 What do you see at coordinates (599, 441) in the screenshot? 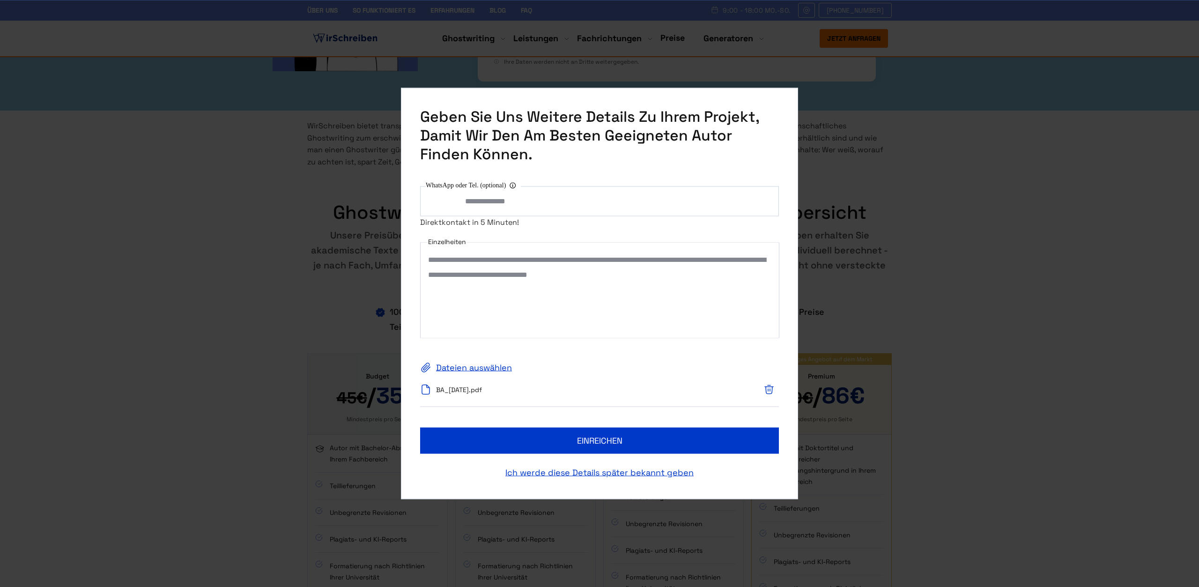
I see `button: einreichen` at bounding box center [599, 441].